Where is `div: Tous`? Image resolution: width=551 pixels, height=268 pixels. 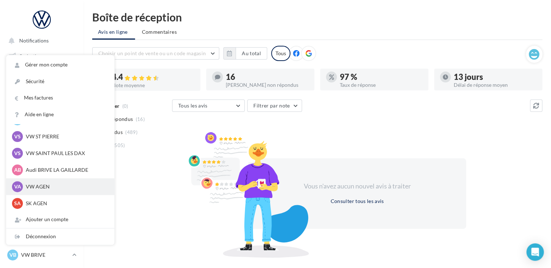
div: Tous is located at coordinates (280, 53).